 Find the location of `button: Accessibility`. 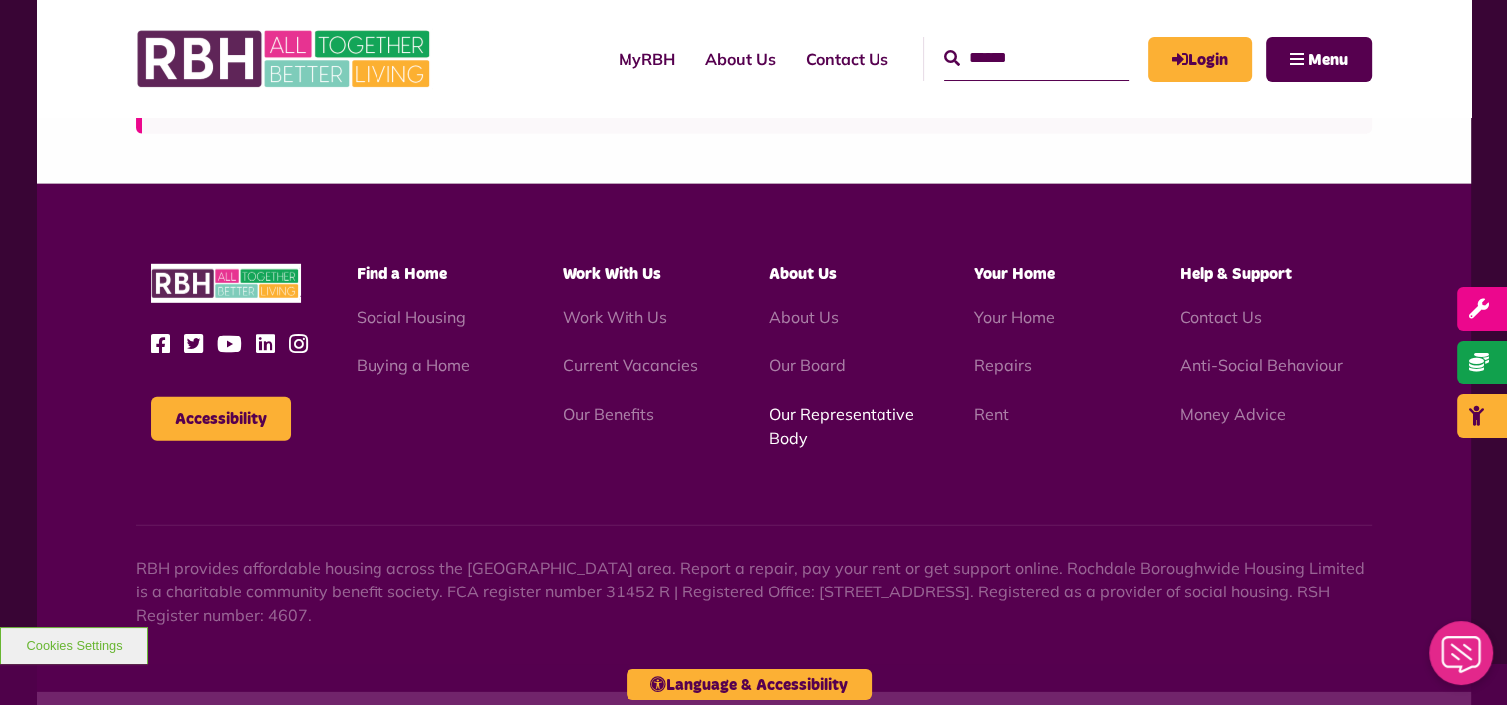

button: Accessibility is located at coordinates (221, 419).